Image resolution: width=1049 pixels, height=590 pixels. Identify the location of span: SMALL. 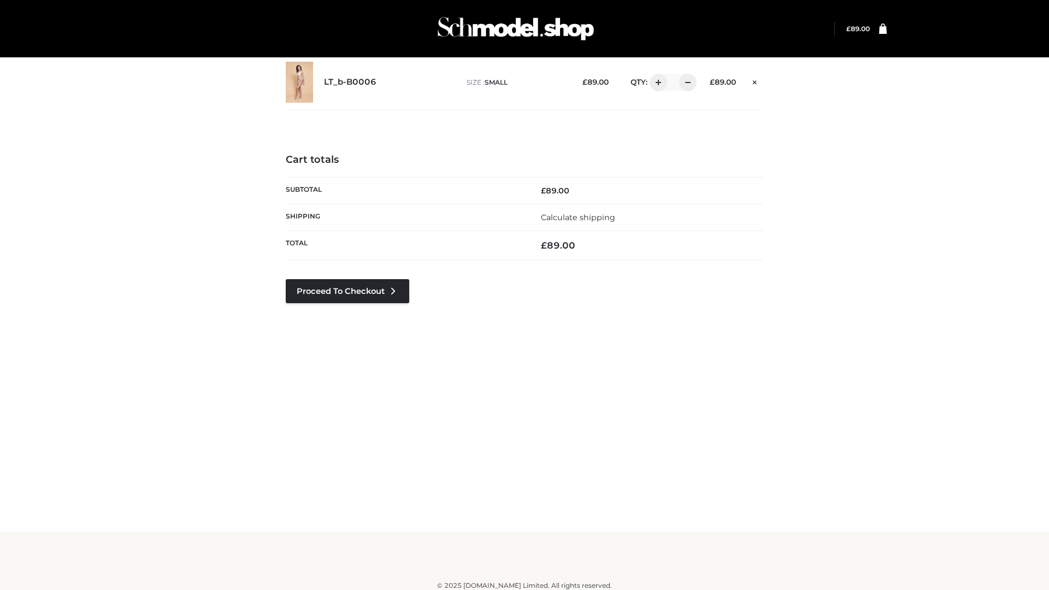
(496, 82).